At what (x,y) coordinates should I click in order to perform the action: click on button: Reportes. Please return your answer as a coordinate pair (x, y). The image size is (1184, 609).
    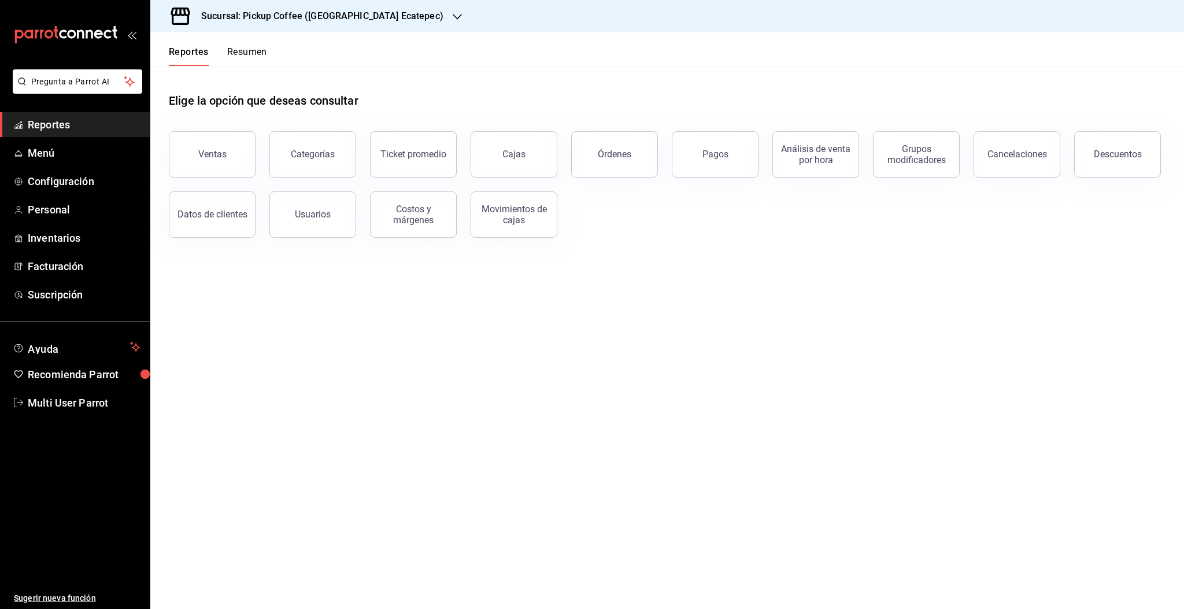
    Looking at the image, I should click on (188, 56).